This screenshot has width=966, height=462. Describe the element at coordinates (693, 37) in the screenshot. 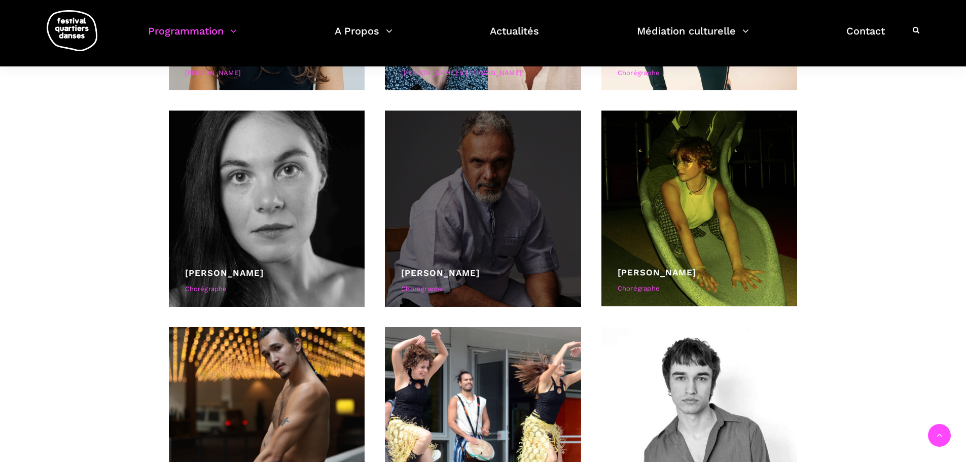

I see `a: Médiation culturelle` at that location.